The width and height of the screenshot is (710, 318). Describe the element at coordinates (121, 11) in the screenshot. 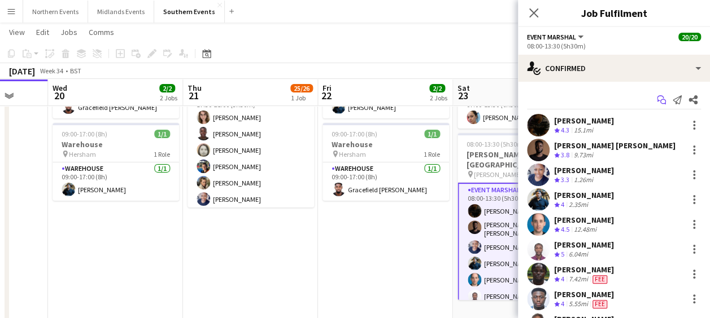

I see `button: Midlands Events` at that location.